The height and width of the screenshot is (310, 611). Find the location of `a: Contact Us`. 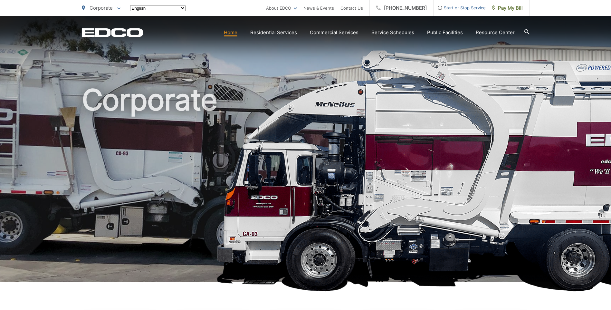

a: Contact Us is located at coordinates (352, 8).